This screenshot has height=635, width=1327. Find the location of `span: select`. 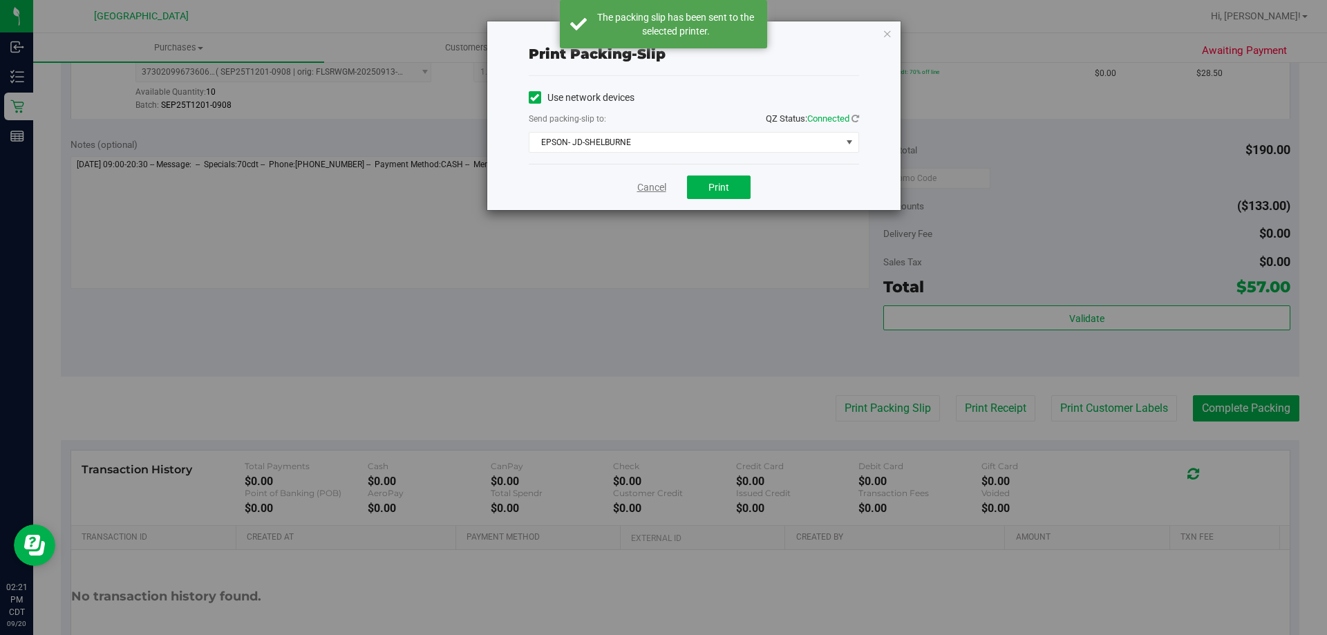

span: select is located at coordinates (849, 142).